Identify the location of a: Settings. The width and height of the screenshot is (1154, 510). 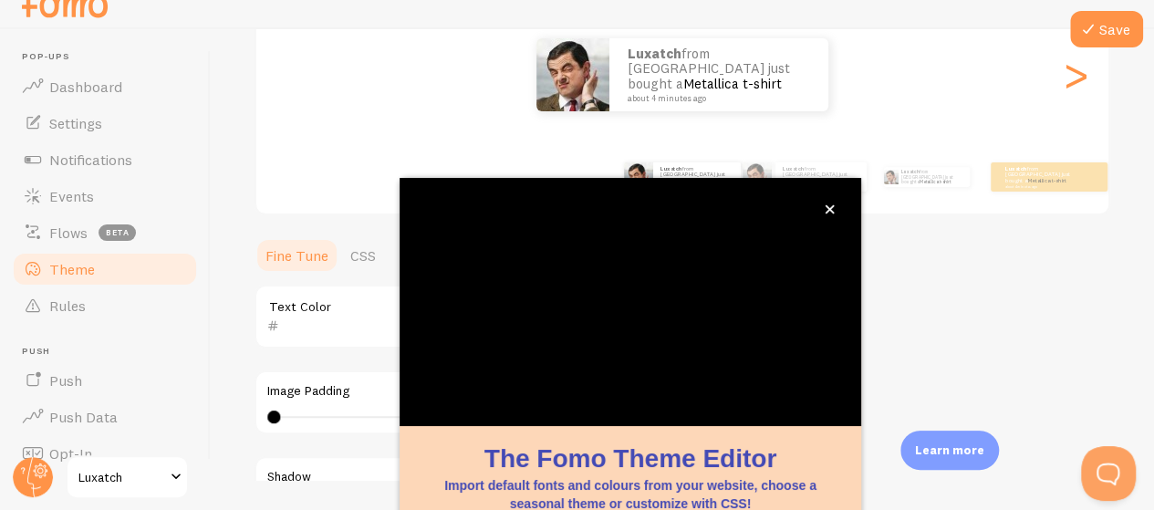
(105, 123).